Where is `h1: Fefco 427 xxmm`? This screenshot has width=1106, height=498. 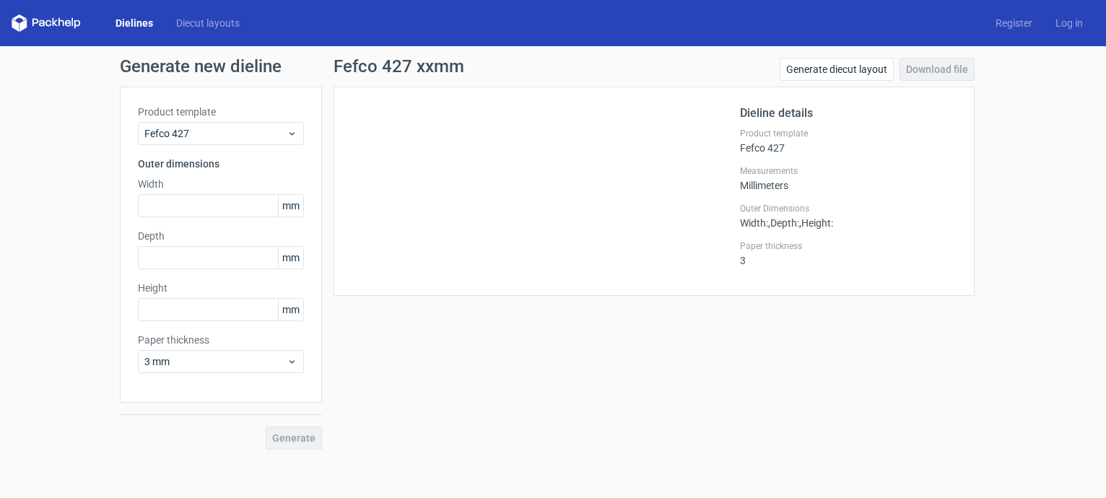
h1: Fefco 427 xxmm is located at coordinates (399, 66).